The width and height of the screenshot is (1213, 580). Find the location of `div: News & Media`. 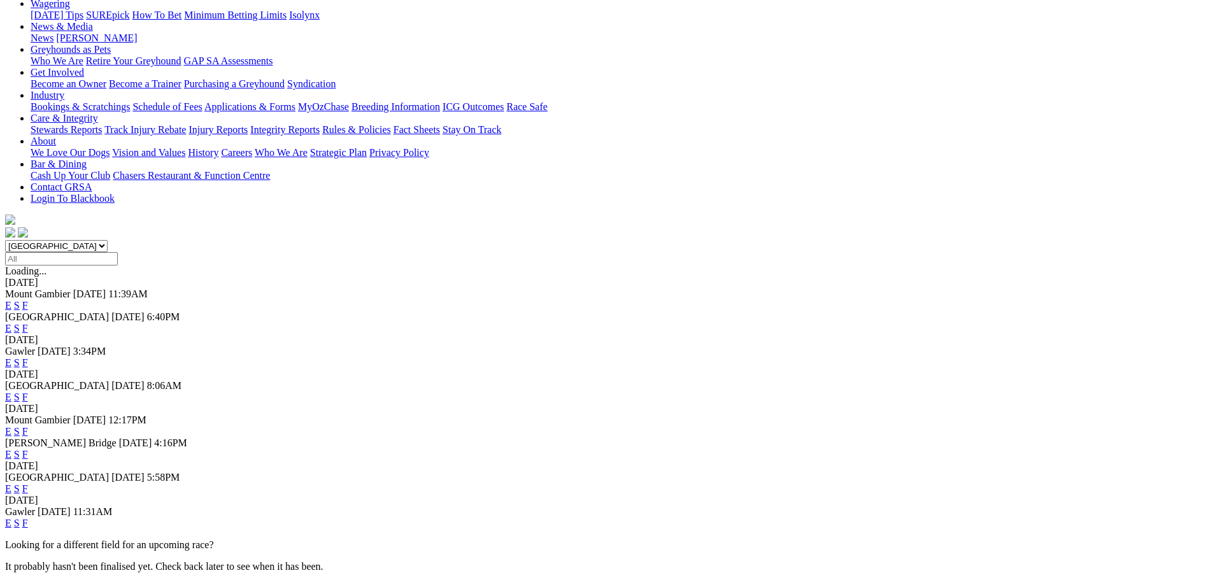

div: News & Media is located at coordinates (619, 38).